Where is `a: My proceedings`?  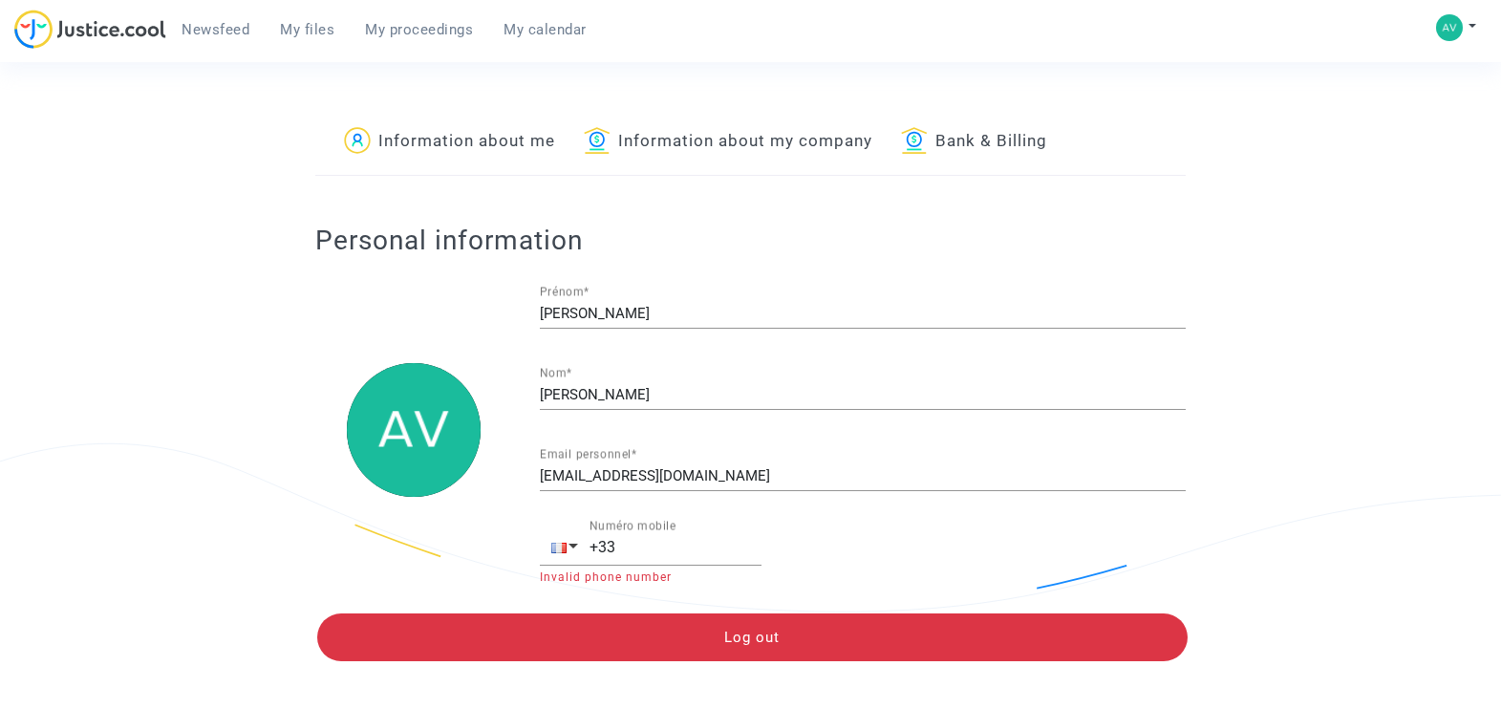 a: My proceedings is located at coordinates (419, 30).